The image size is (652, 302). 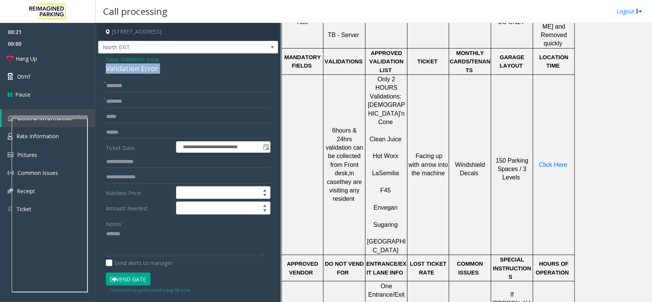 What do you see at coordinates (23, 94) in the screenshot?
I see `span: Pause` at bounding box center [23, 94].